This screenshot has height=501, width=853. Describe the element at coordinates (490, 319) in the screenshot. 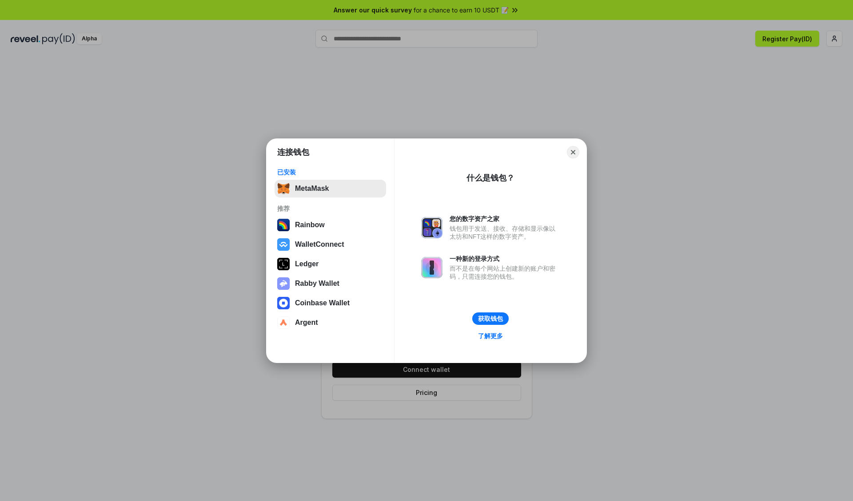

I see `div: 获取钱包` at that location.